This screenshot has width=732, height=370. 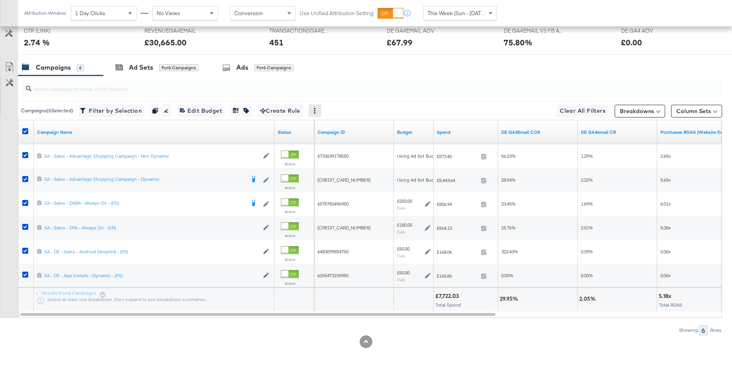 I want to click on div: £180.00, so click(x=405, y=225).